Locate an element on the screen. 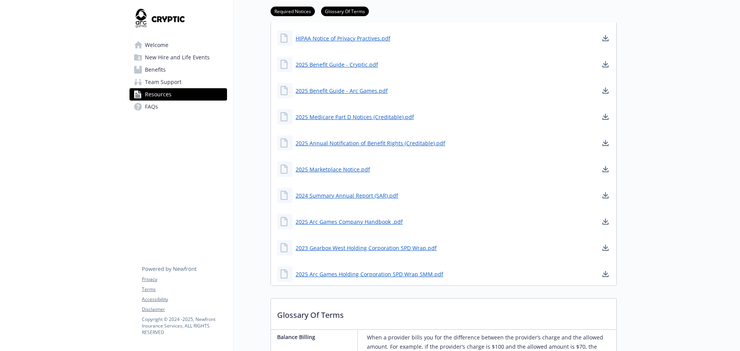 This screenshot has width=740, height=351. a: 2025 Arc Games Holding Corporation SPD Wrap SMM.pdf is located at coordinates (369, 274).